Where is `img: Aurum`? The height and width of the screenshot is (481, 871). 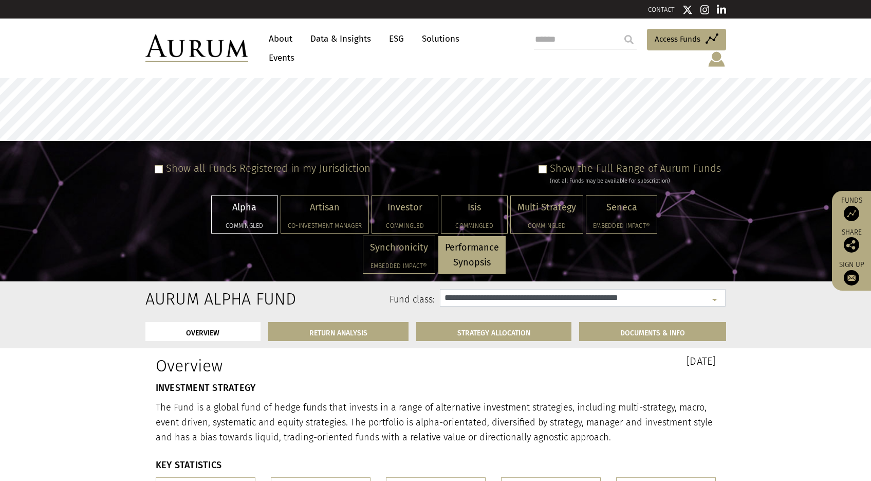
img: Aurum is located at coordinates (197, 48).